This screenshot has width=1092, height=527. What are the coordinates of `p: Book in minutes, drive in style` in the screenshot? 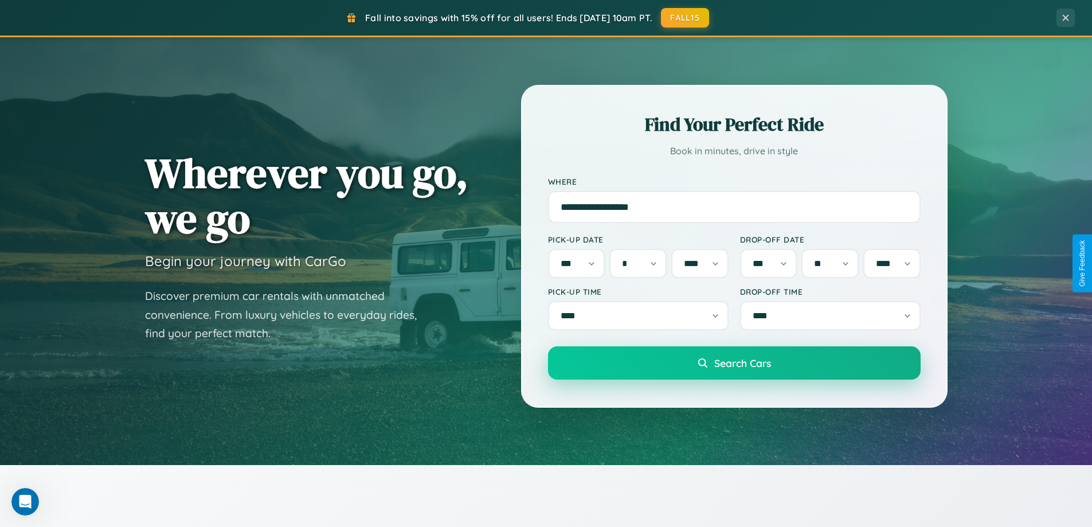 It's located at (734, 151).